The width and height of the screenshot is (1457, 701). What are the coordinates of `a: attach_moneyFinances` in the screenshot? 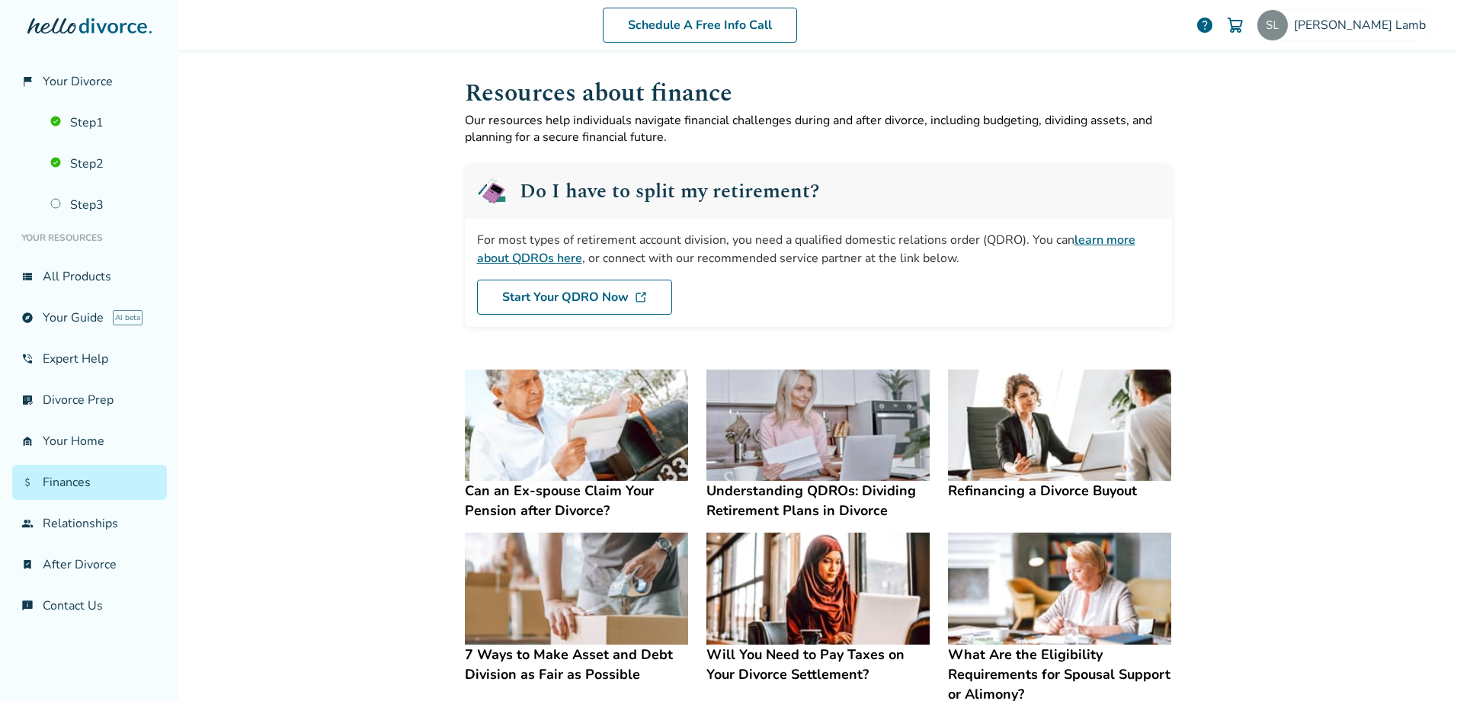 It's located at (89, 482).